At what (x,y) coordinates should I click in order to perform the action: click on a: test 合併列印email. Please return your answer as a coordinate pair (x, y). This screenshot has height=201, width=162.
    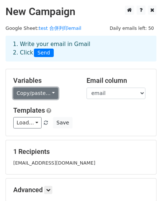
    Looking at the image, I should click on (60, 28).